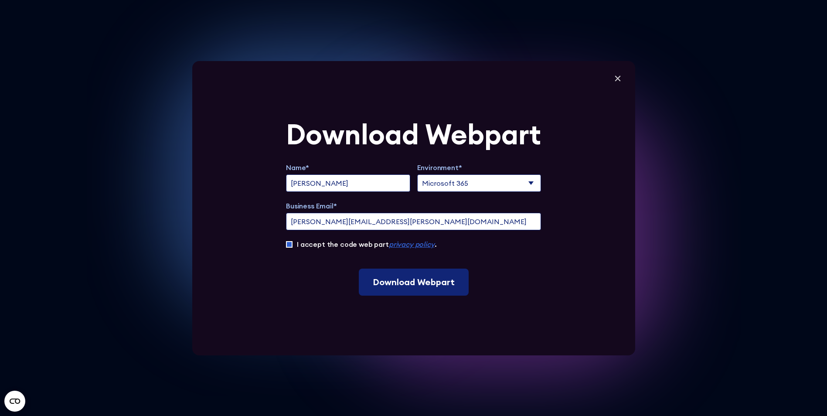 This screenshot has height=416, width=827. I want to click on em: privacy policy, so click(411, 244).